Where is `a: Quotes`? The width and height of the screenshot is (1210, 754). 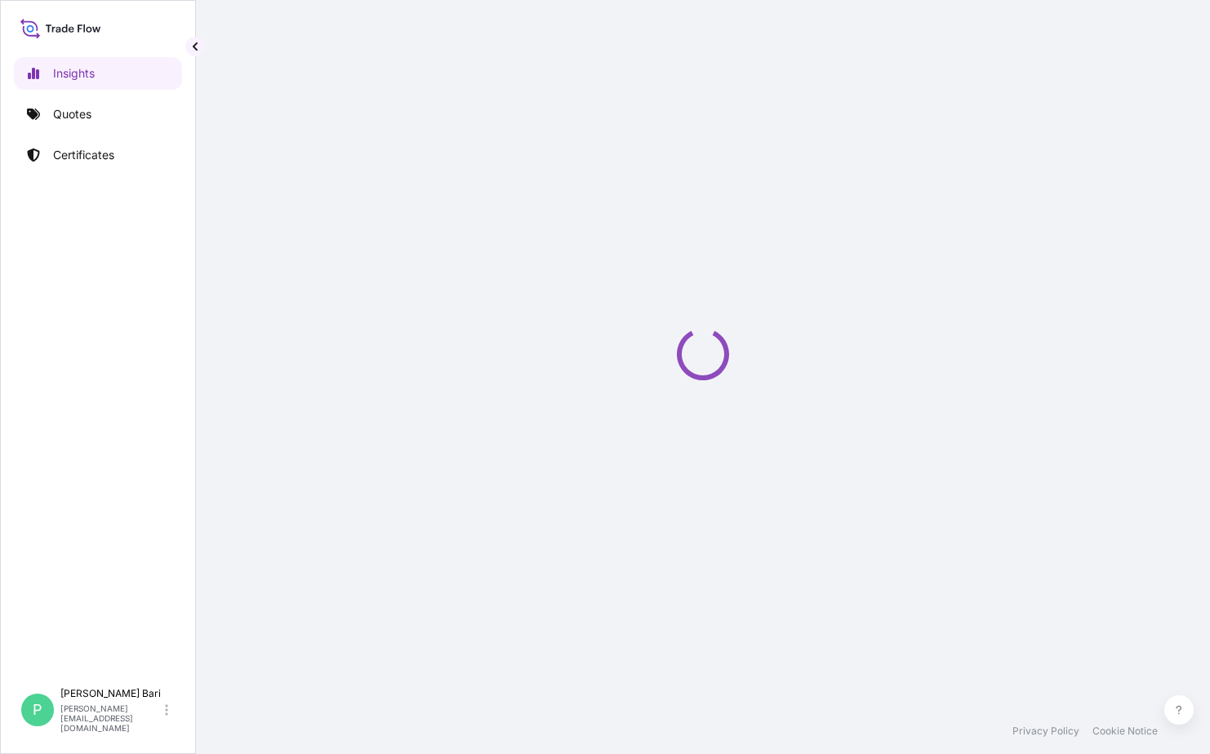 a: Quotes is located at coordinates (98, 114).